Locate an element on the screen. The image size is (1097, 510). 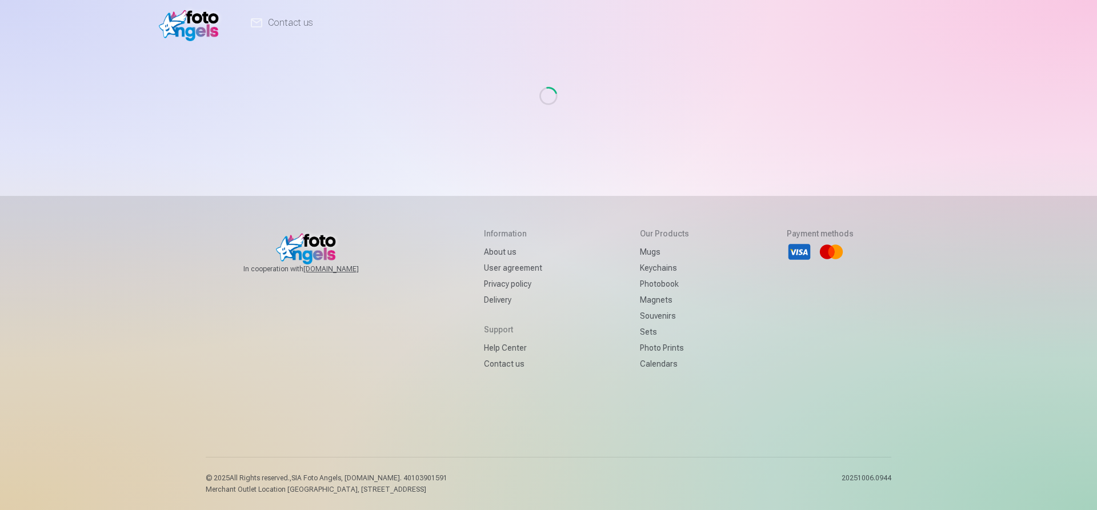
p: © 2025 All Rights reserved. , is located at coordinates (326, 478).